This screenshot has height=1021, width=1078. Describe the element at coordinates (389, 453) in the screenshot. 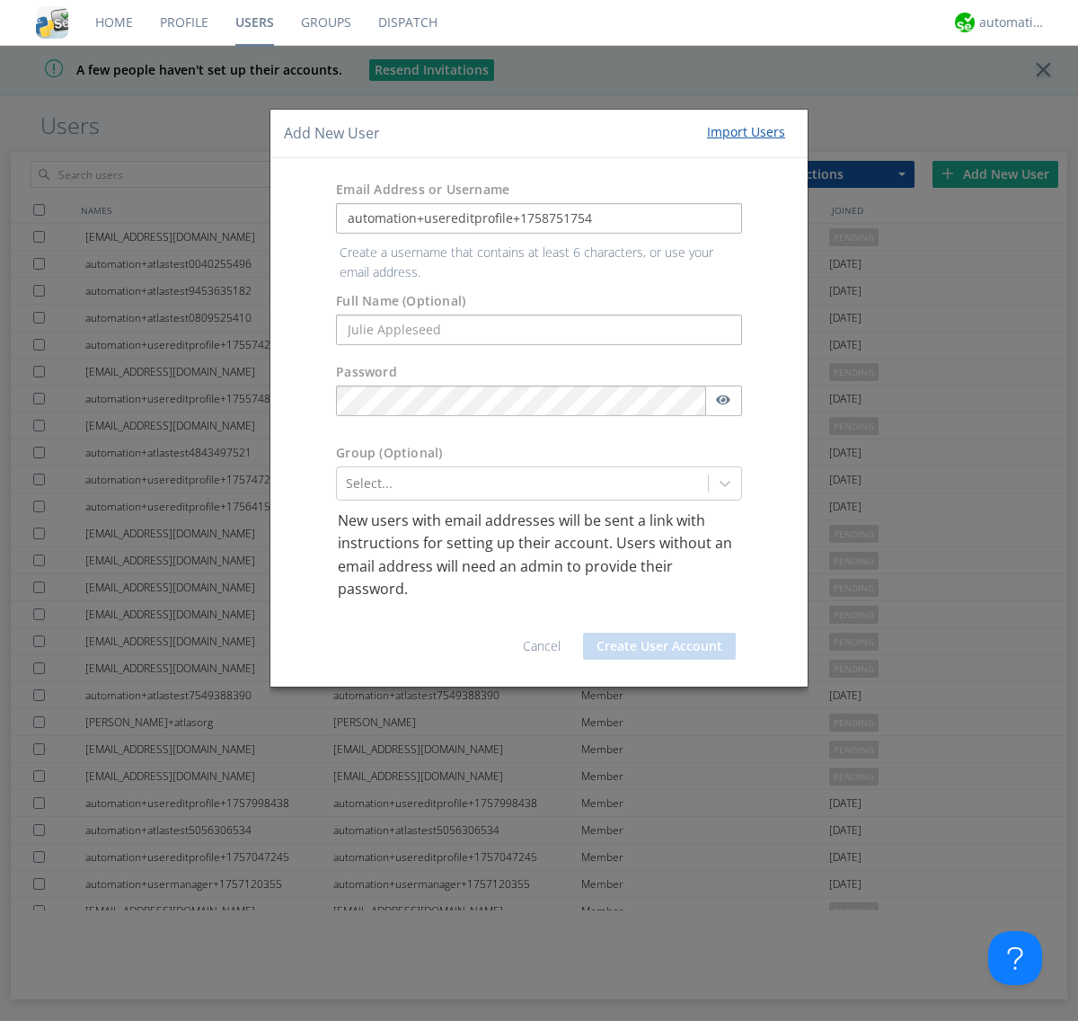

I see `label: Group (Optional)` at that location.